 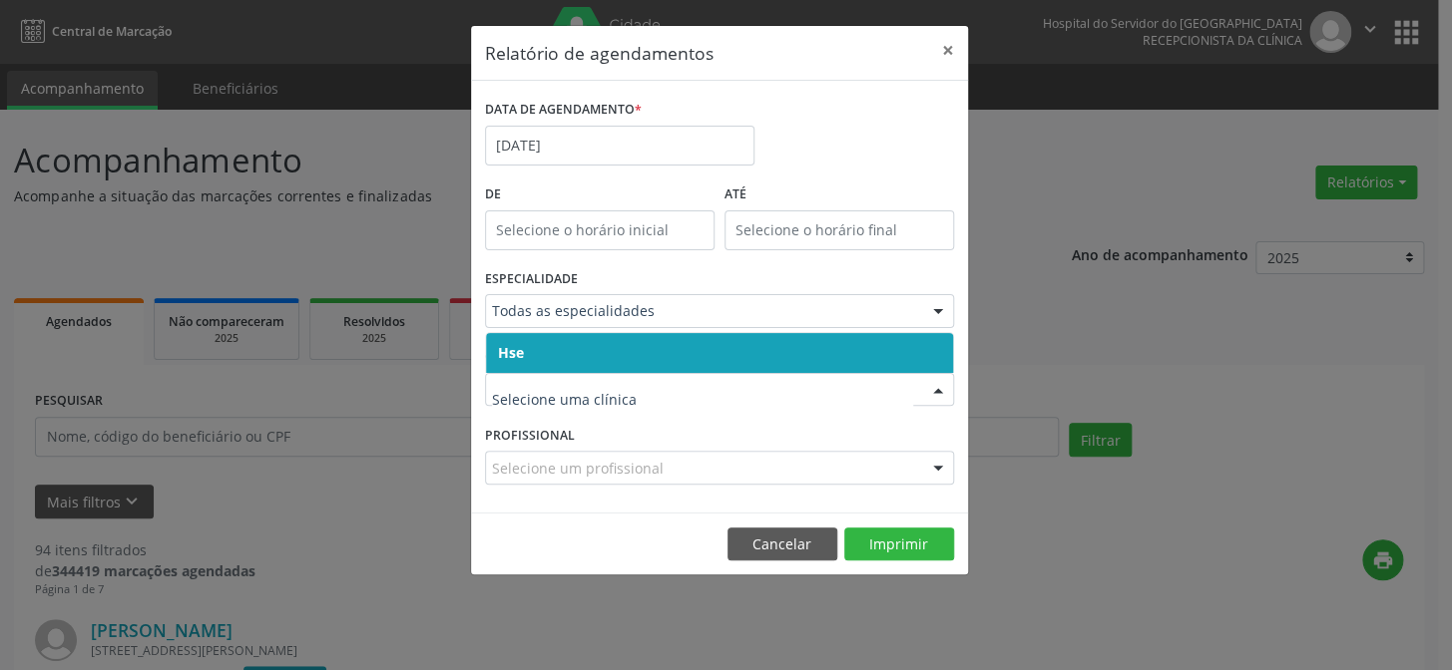 What do you see at coordinates (620, 146) in the screenshot?
I see `input: Selecione uma data ou intervalo` at bounding box center [620, 146].